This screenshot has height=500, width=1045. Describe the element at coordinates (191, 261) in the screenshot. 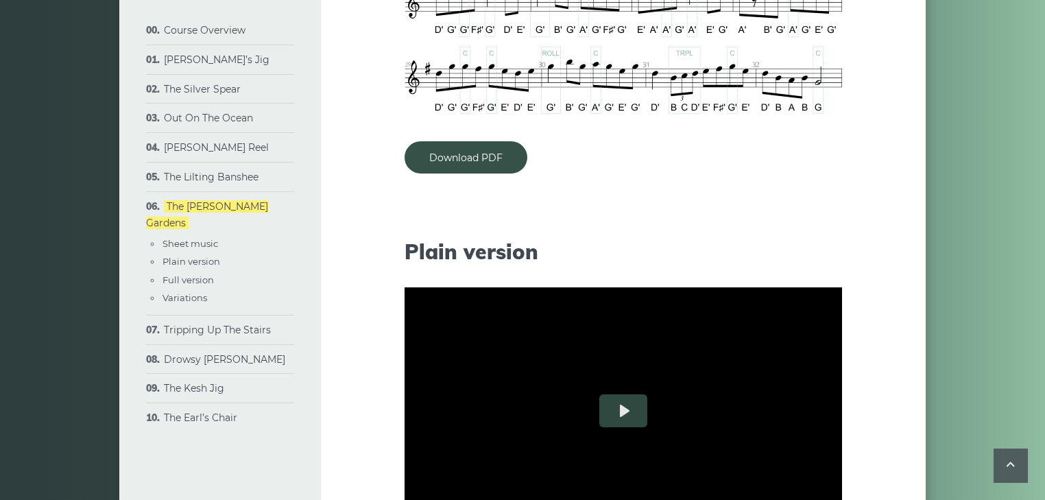

I see `a: Plain version` at that location.